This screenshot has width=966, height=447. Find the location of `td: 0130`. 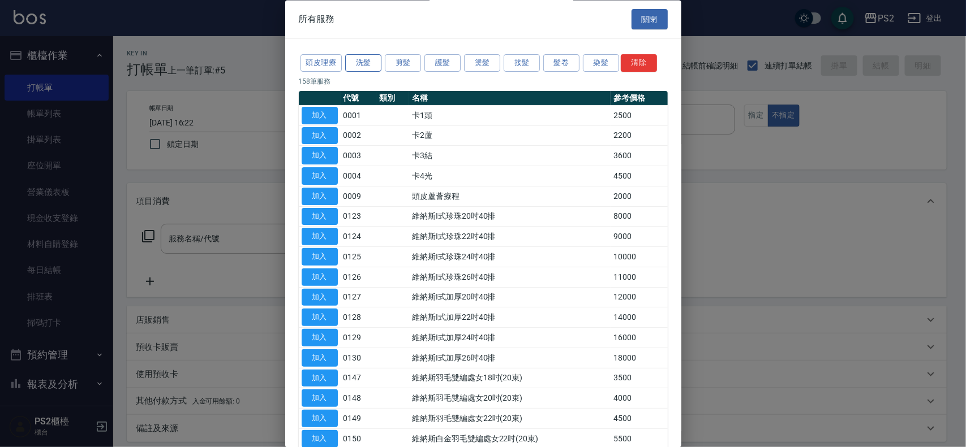

td: 0130 is located at coordinates (359, 359).